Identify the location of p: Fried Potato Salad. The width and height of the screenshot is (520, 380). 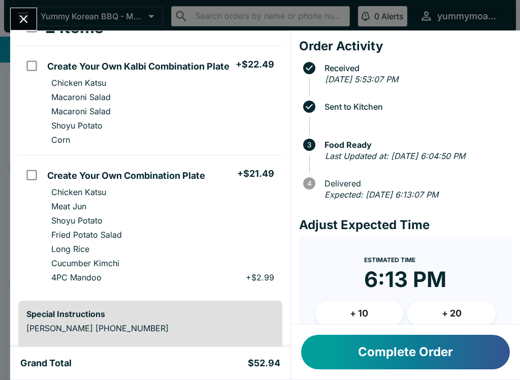
(86, 235).